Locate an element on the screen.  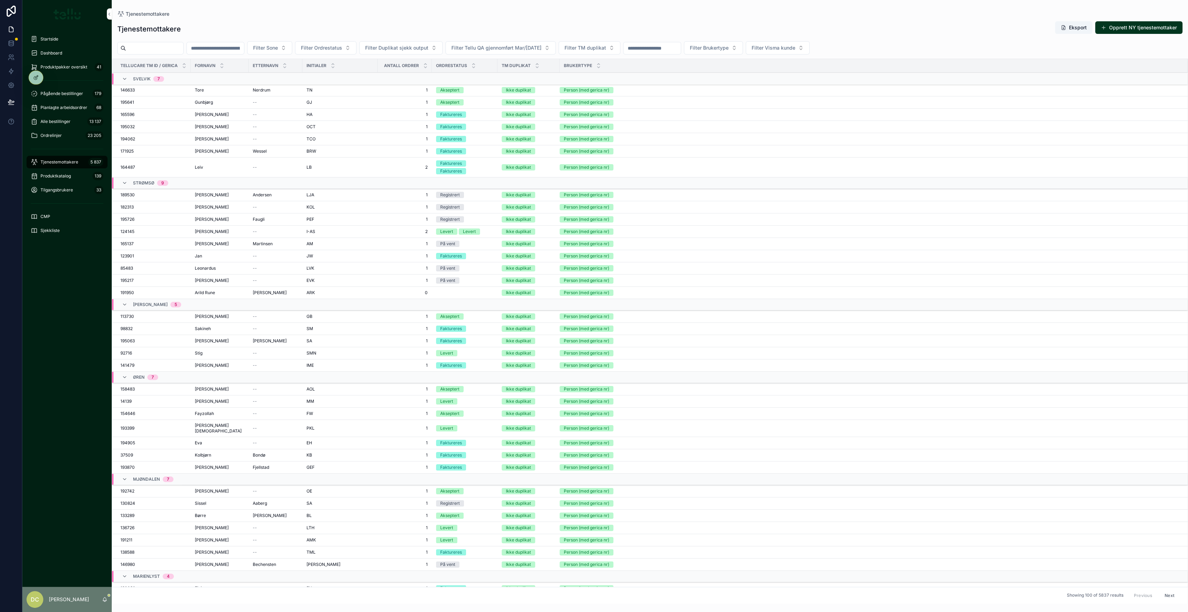
a: 85483 is located at coordinates (153, 268).